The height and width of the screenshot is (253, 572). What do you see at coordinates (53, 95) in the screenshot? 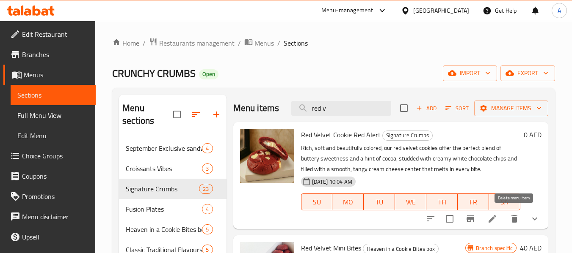
I see `a: Sections` at bounding box center [53, 95].